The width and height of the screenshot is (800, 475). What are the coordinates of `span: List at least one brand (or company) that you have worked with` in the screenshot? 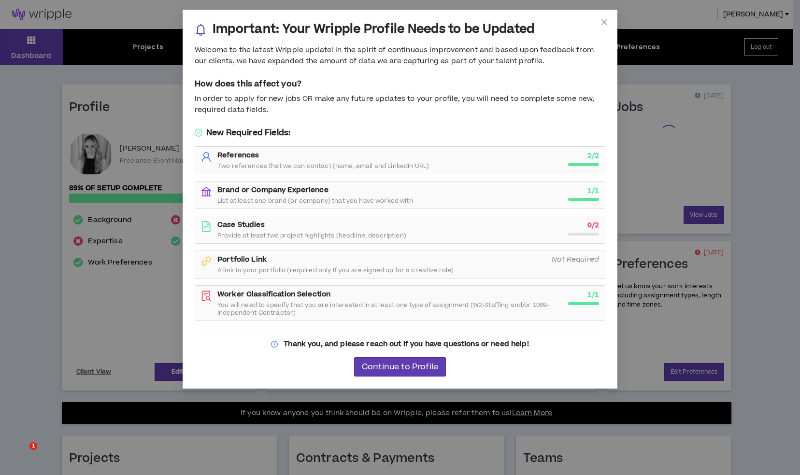 It's located at (315, 201).